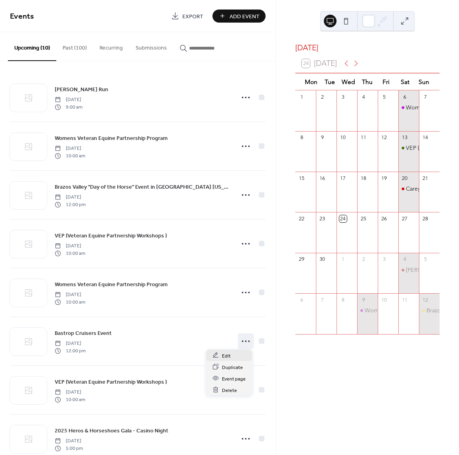 Image resolution: width=459 pixels, height=455 pixels. Describe the element at coordinates (75, 46) in the screenshot. I see `button: Past (100)` at that location.